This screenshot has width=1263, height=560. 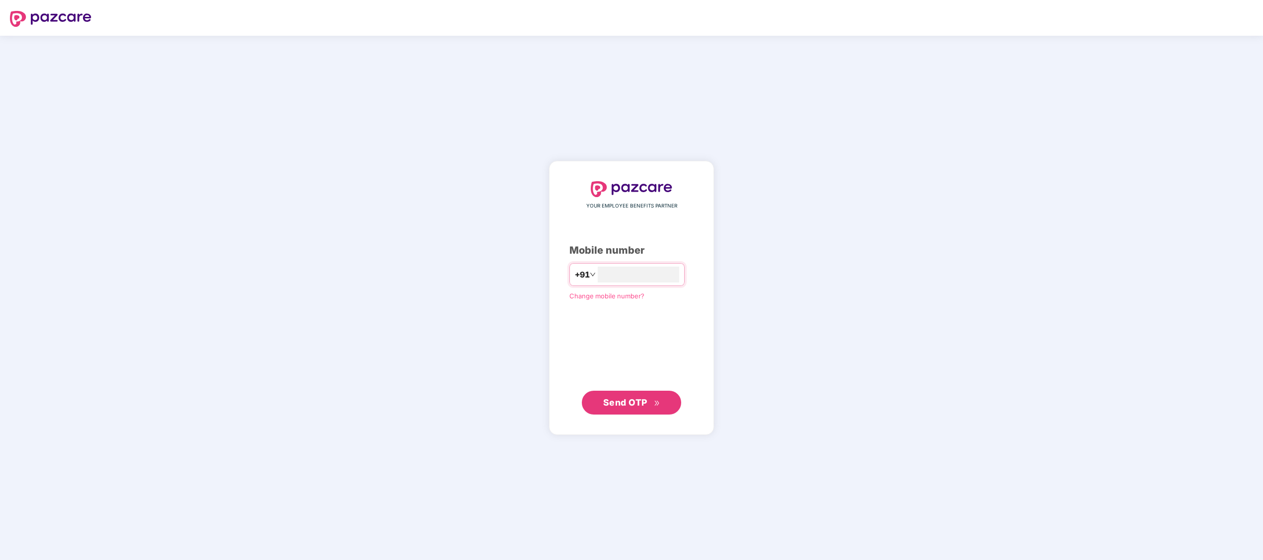 What do you see at coordinates (632, 403) in the screenshot?
I see `button: Send OTPdouble-right` at bounding box center [632, 403].